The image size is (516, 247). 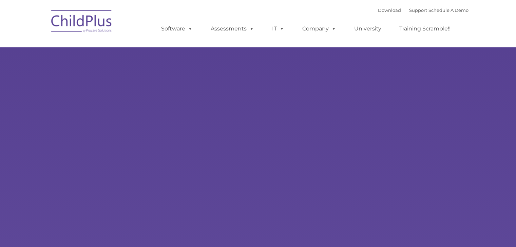 I want to click on a: Schedule A Demo, so click(x=448, y=10).